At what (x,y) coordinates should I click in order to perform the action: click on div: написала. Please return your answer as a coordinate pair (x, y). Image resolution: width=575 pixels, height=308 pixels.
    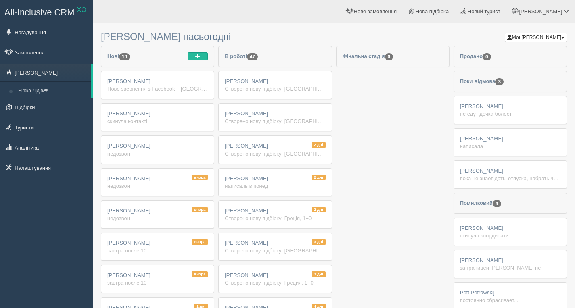
    Looking at the image, I should click on (510, 146).